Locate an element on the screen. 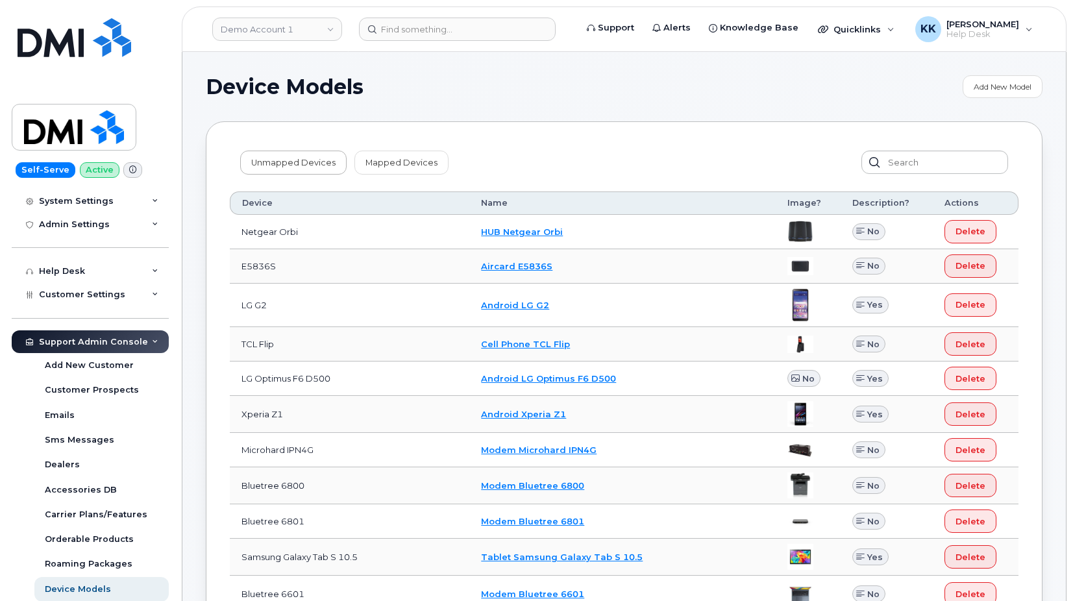 Image resolution: width=1073 pixels, height=601 pixels. td: Samsung Galaxy Tab S 10.5 is located at coordinates (349, 557).